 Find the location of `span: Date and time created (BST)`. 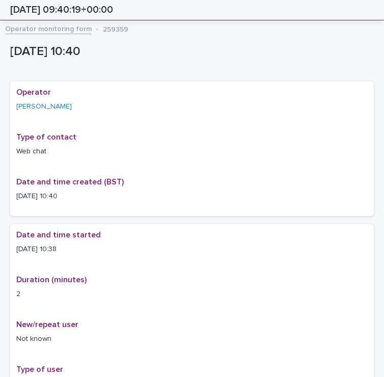

span: Date and time created (BST) is located at coordinates (70, 182).